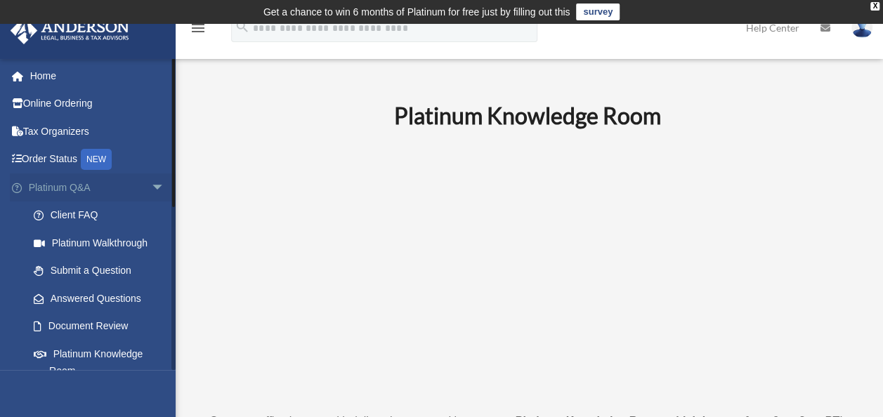 Image resolution: width=883 pixels, height=417 pixels. Describe the element at coordinates (598, 12) in the screenshot. I see `a: survey` at that location.